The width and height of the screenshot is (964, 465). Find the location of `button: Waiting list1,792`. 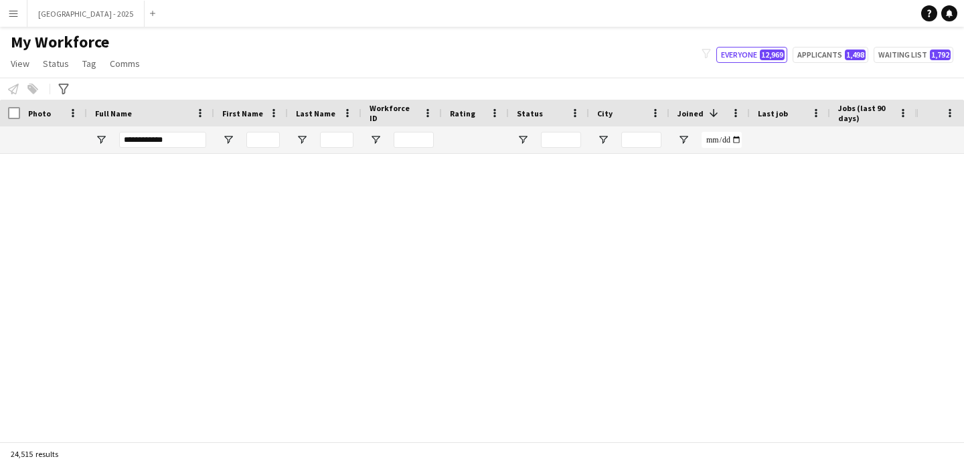

button: Waiting list1,792 is located at coordinates (913, 55).